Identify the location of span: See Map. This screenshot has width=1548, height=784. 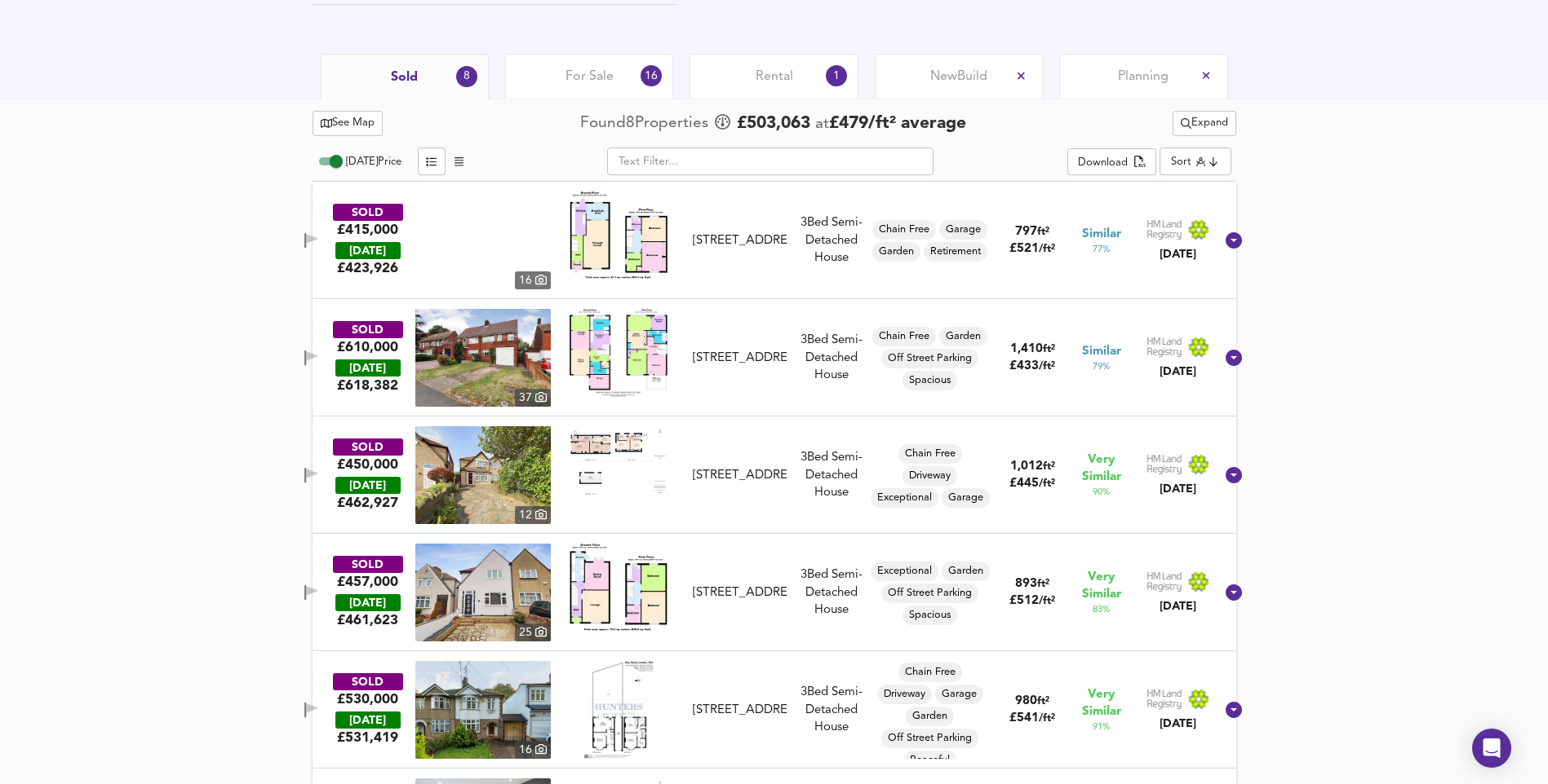
(347, 123).